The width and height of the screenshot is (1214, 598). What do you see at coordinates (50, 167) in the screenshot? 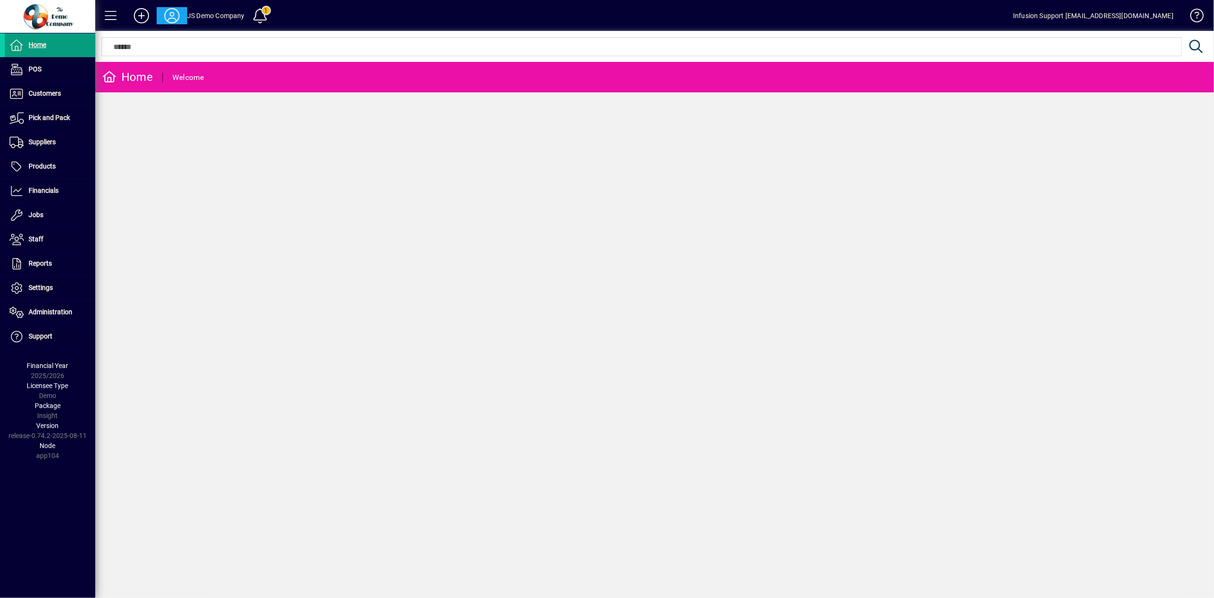
I see `a: Products` at bounding box center [50, 167].